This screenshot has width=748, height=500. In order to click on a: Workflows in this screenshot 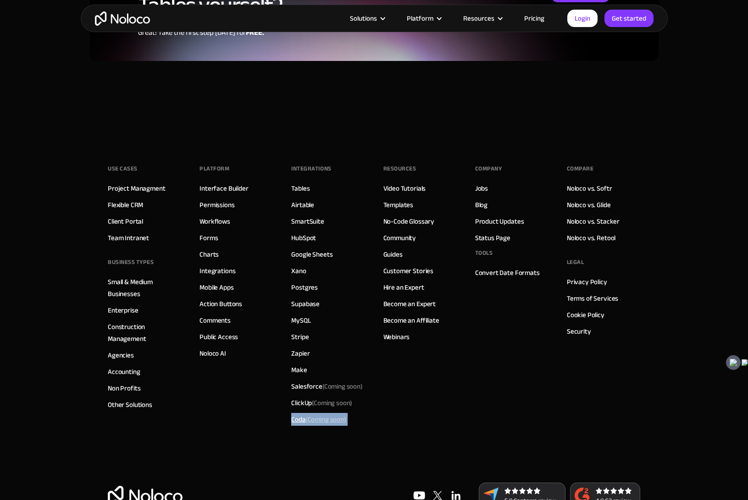, I will do `click(215, 221)`.